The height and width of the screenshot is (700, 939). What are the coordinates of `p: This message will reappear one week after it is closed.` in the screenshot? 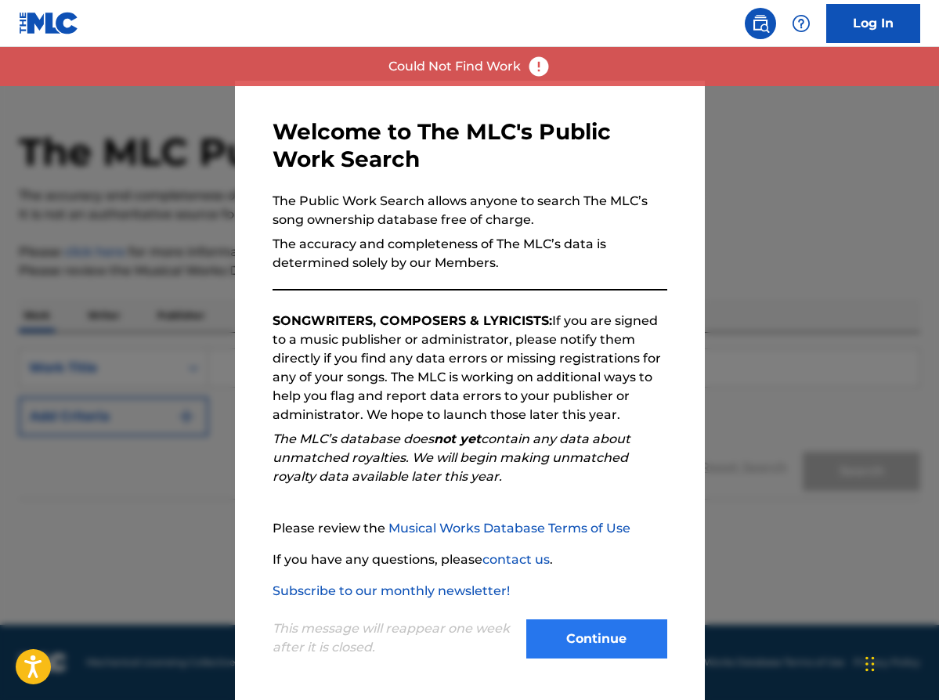 It's located at (395, 638).